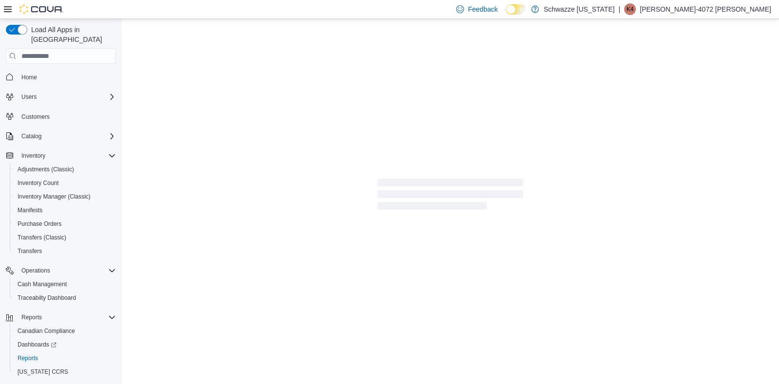 The height and width of the screenshot is (384, 779). I want to click on span: Feedback, so click(483, 9).